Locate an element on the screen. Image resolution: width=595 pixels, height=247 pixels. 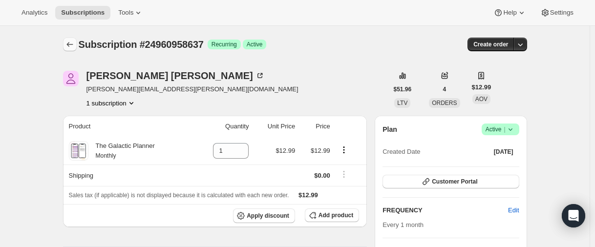
span: Sales tax (if applicable) is not displayed because it is calculated with each new order. is located at coordinates (179, 195).